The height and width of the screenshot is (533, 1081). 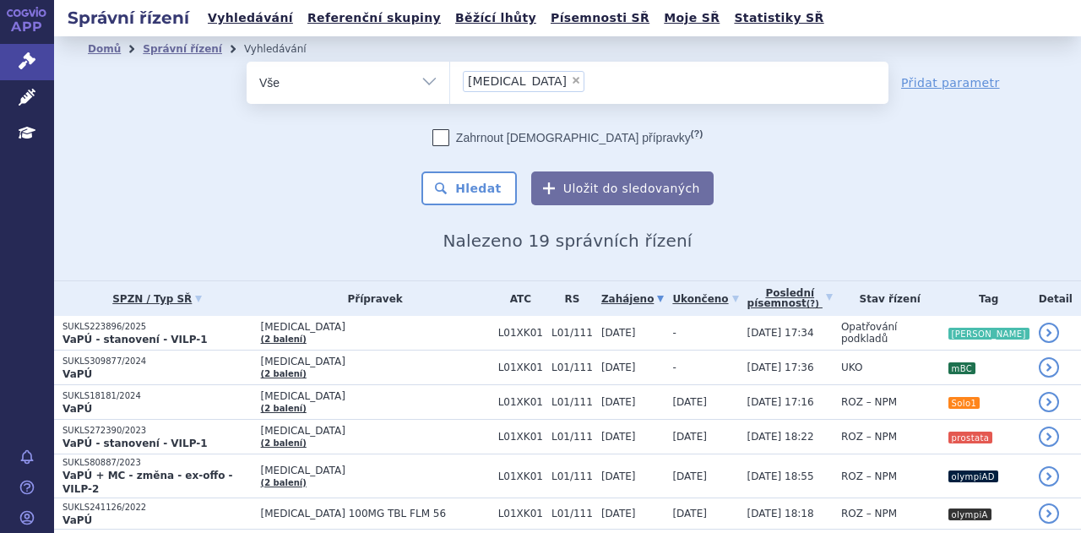 I want to click on a: Poslednípísemnost(?), so click(x=789, y=298).